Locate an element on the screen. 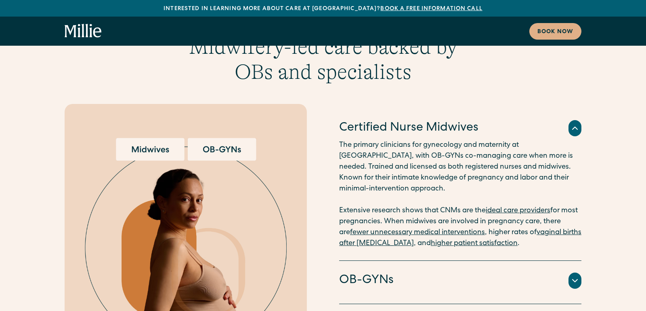 The width and height of the screenshot is (646, 311). a: ideal care providers is located at coordinates (518, 210).